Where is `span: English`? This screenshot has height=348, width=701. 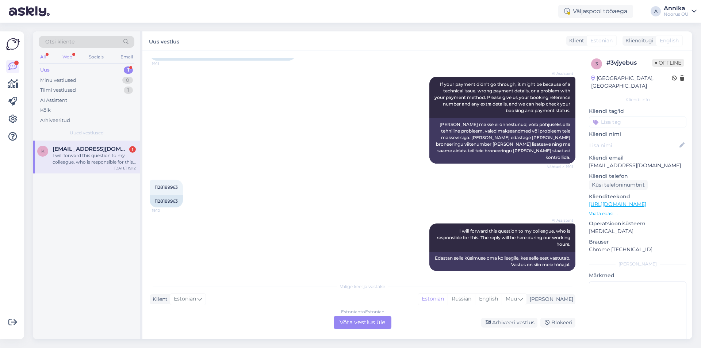
span: English is located at coordinates (669, 41).